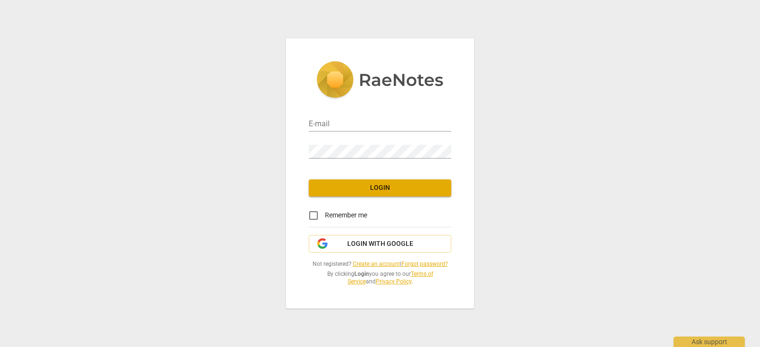 This screenshot has height=347, width=760. What do you see at coordinates (361, 274) in the screenshot?
I see `b: Login` at bounding box center [361, 274].